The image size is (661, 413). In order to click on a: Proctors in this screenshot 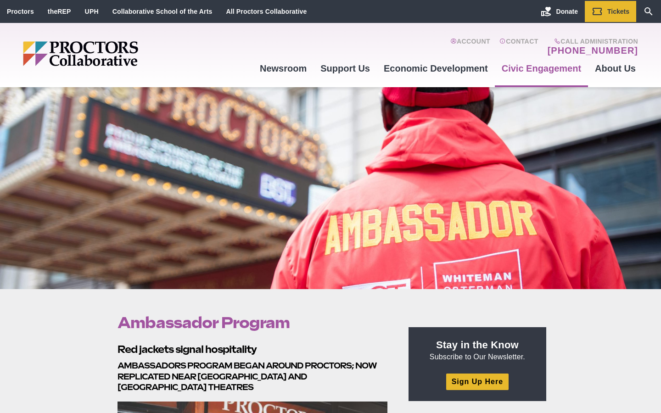, I will do `click(20, 11)`.